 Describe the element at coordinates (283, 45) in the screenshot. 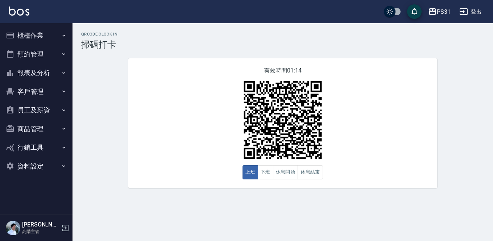

I see `h3: 掃碼打卡` at that location.